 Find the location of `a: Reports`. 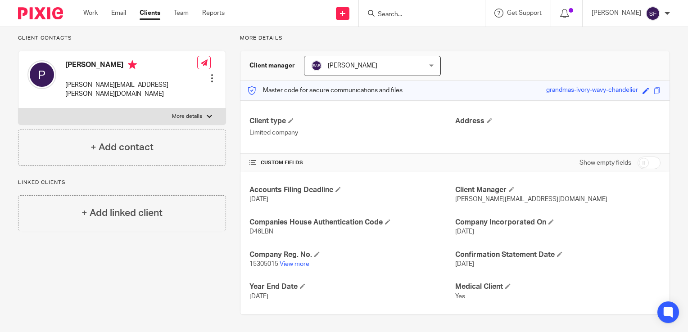

a: Reports is located at coordinates (213, 13).